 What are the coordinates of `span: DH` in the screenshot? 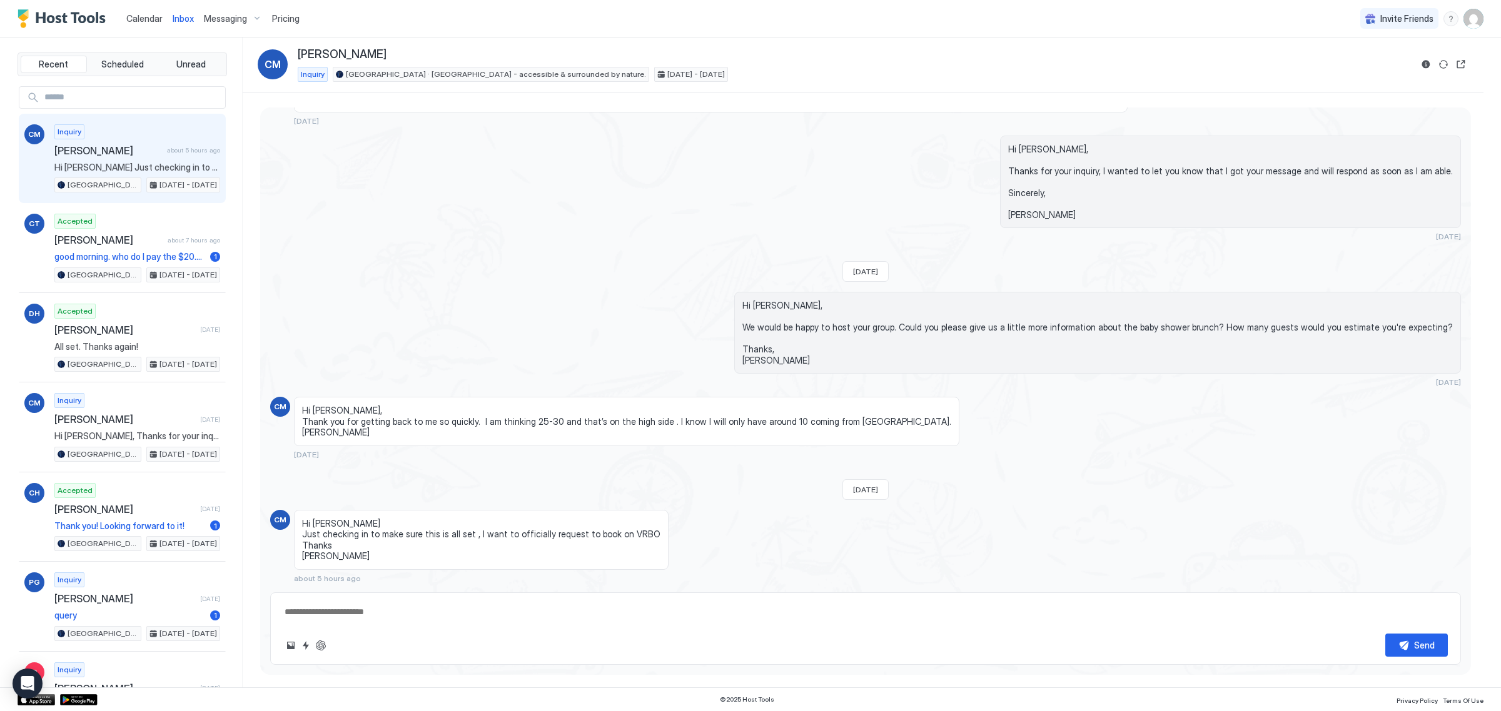 It's located at (34, 314).